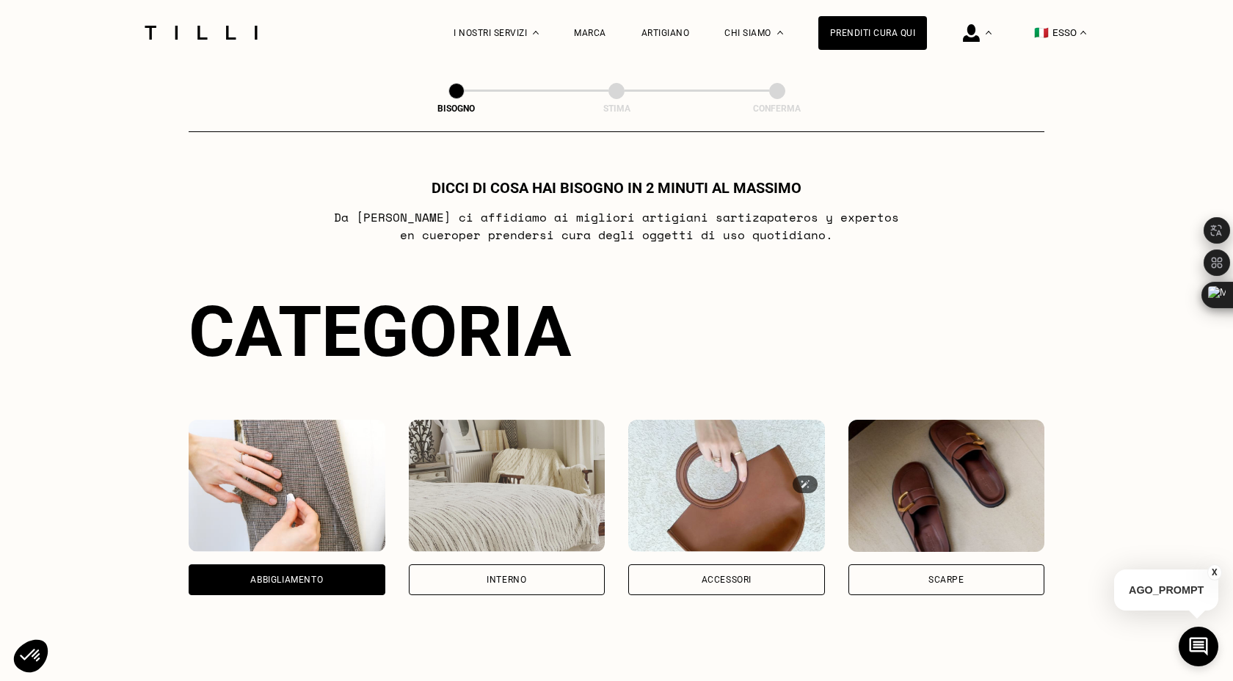 Image resolution: width=1233 pixels, height=681 pixels. I want to click on a: Artigiano, so click(666, 33).